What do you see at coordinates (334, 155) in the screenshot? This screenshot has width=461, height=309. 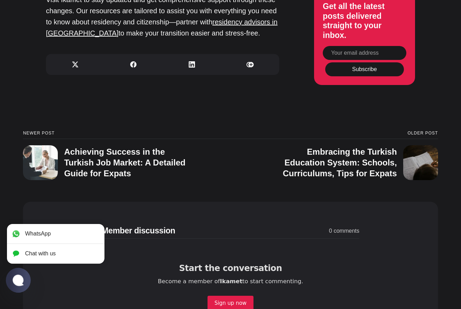 I see `a: Older post Embracing the Turkish Education System: Schools, Curriculums, Tips for Expats` at bounding box center [334, 155].